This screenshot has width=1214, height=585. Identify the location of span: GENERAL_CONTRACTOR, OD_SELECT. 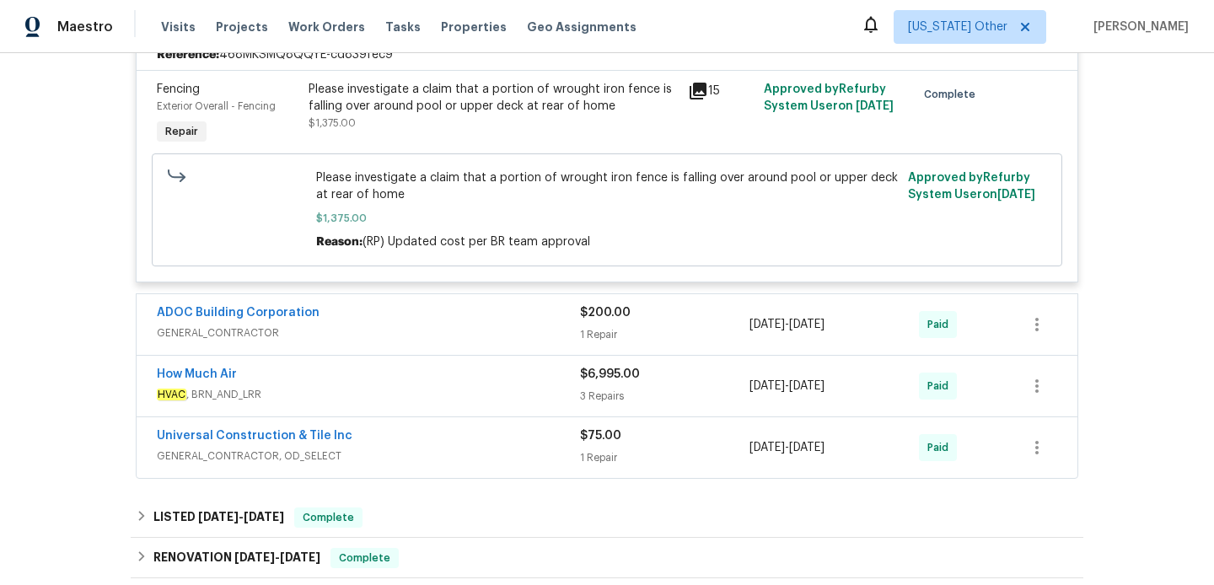
(368, 456).